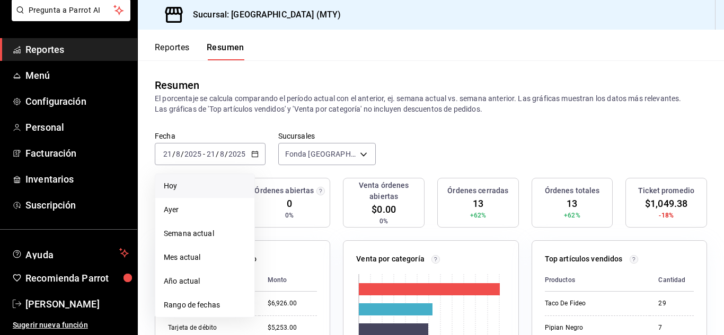  I want to click on span: Recomienda Parrot, so click(77, 278).